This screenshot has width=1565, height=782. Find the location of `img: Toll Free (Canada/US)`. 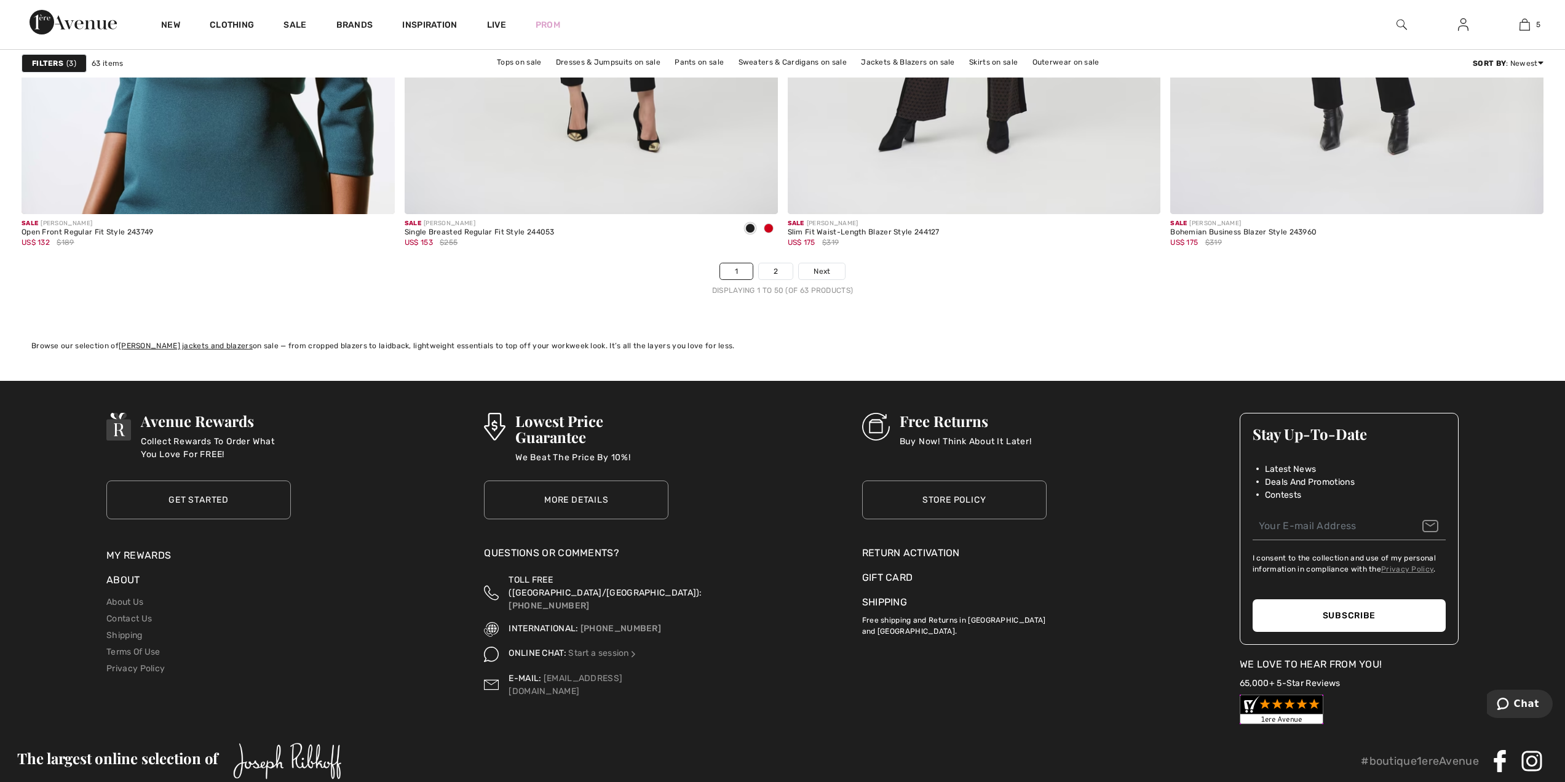

img: Toll Free (Canada/US) is located at coordinates (491, 592).